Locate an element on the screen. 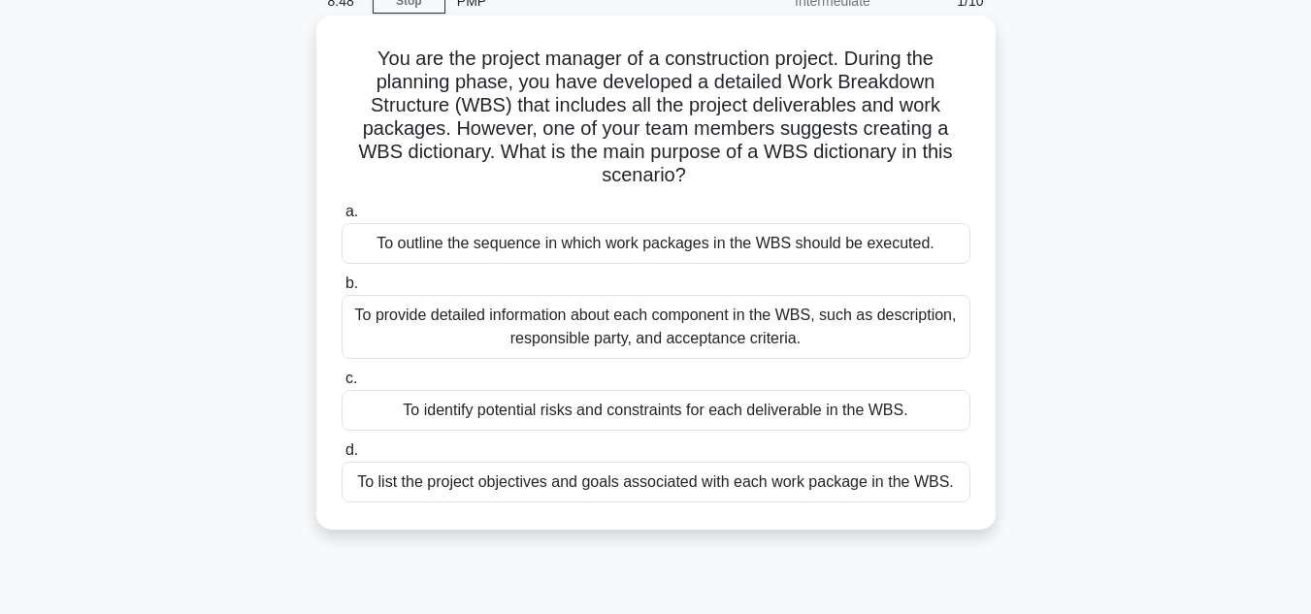  h5: You are the project manager of a construction project. During the planning phase, you have develo... is located at coordinates (656, 117).